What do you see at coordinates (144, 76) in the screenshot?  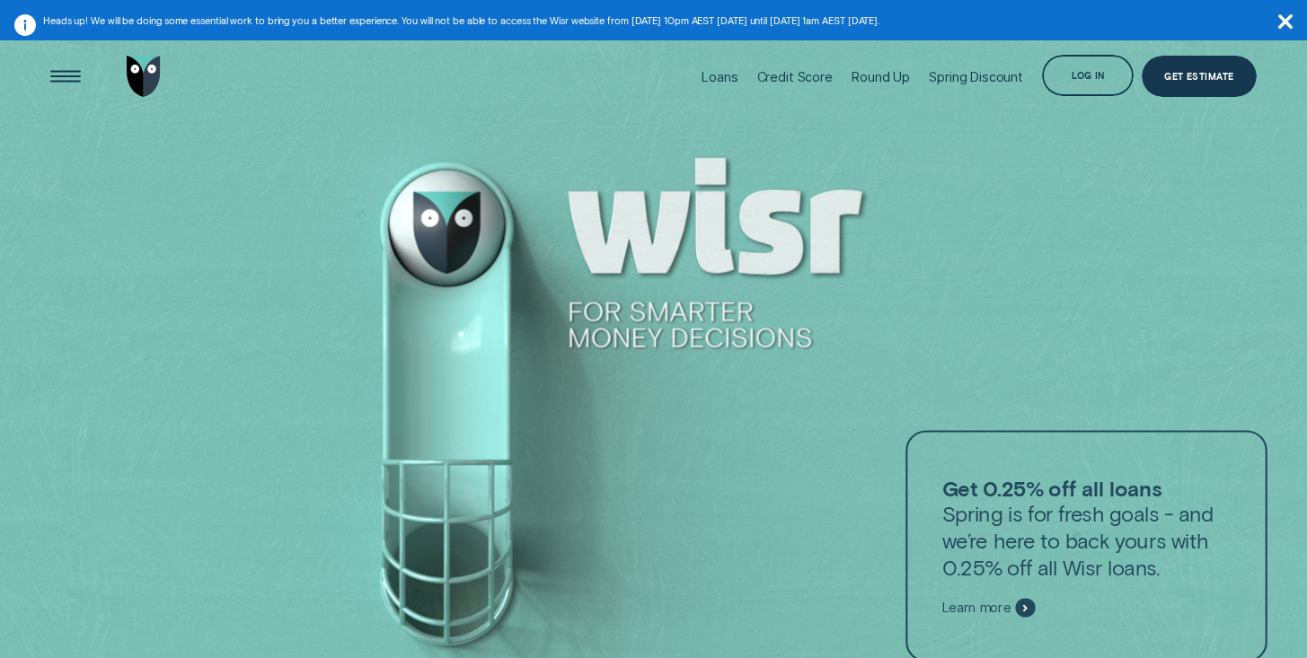 I see `img: Wisr` at bounding box center [144, 76].